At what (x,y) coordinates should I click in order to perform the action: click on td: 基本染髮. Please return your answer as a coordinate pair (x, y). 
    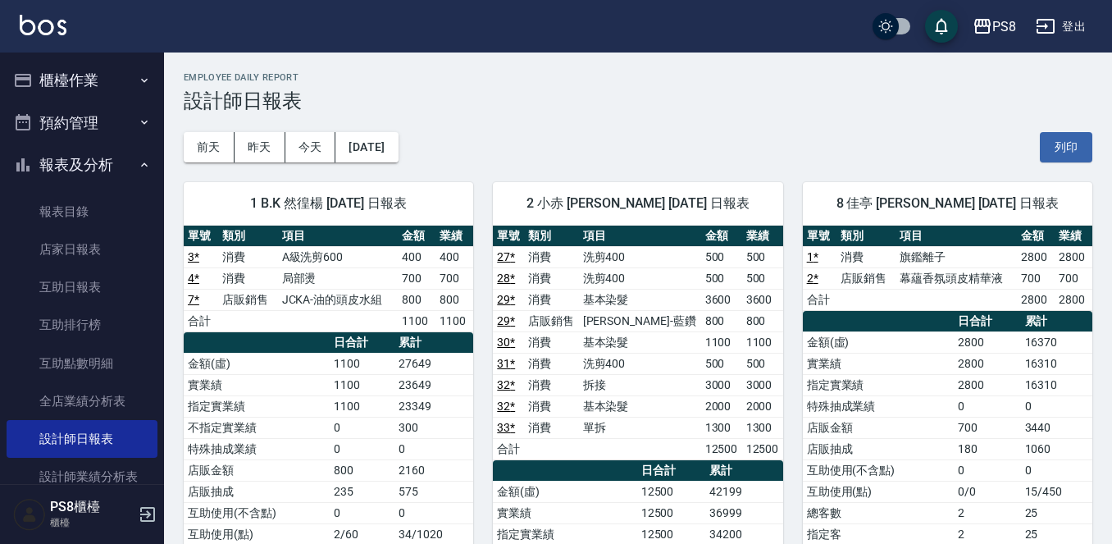
    Looking at the image, I should click on (640, 299).